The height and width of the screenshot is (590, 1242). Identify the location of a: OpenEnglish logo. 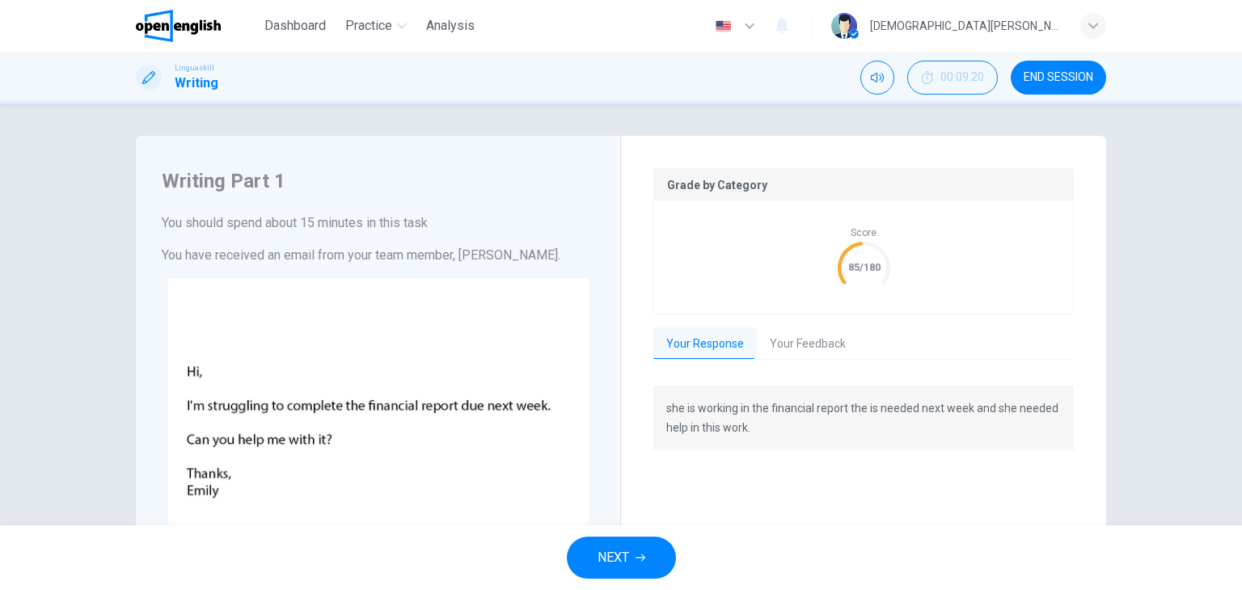
(197, 26).